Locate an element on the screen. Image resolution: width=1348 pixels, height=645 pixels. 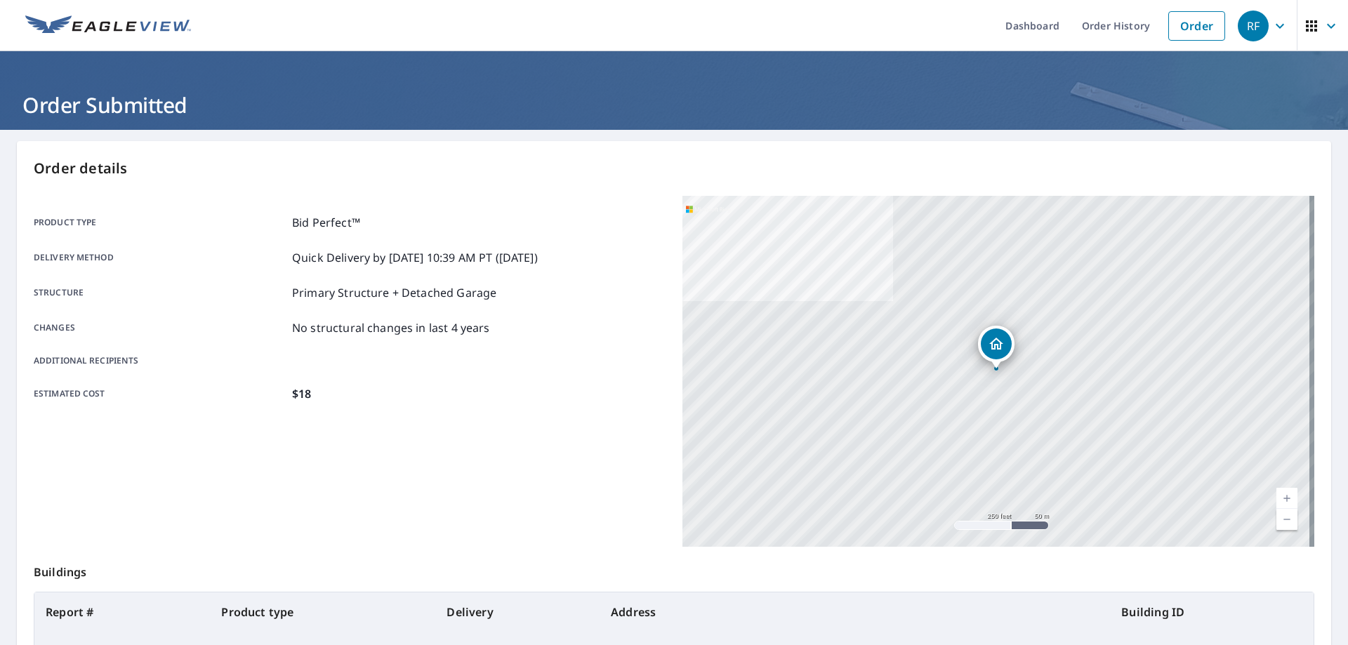
th: Product type is located at coordinates (322, 612).